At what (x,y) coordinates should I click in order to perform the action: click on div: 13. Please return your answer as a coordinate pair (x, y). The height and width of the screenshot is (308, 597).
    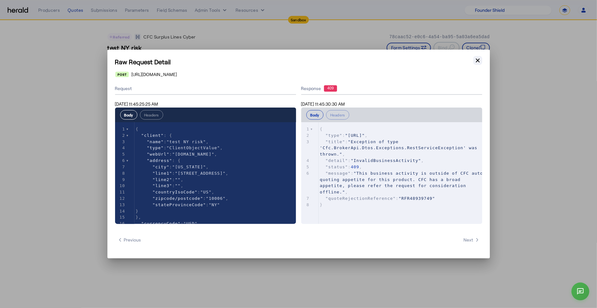
    Looking at the image, I should click on (120, 205).